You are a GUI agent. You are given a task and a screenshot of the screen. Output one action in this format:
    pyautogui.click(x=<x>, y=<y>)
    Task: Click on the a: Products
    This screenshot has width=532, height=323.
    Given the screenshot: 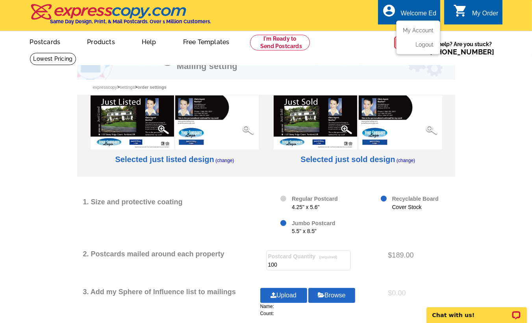 What is the action you would take?
    pyautogui.click(x=101, y=41)
    